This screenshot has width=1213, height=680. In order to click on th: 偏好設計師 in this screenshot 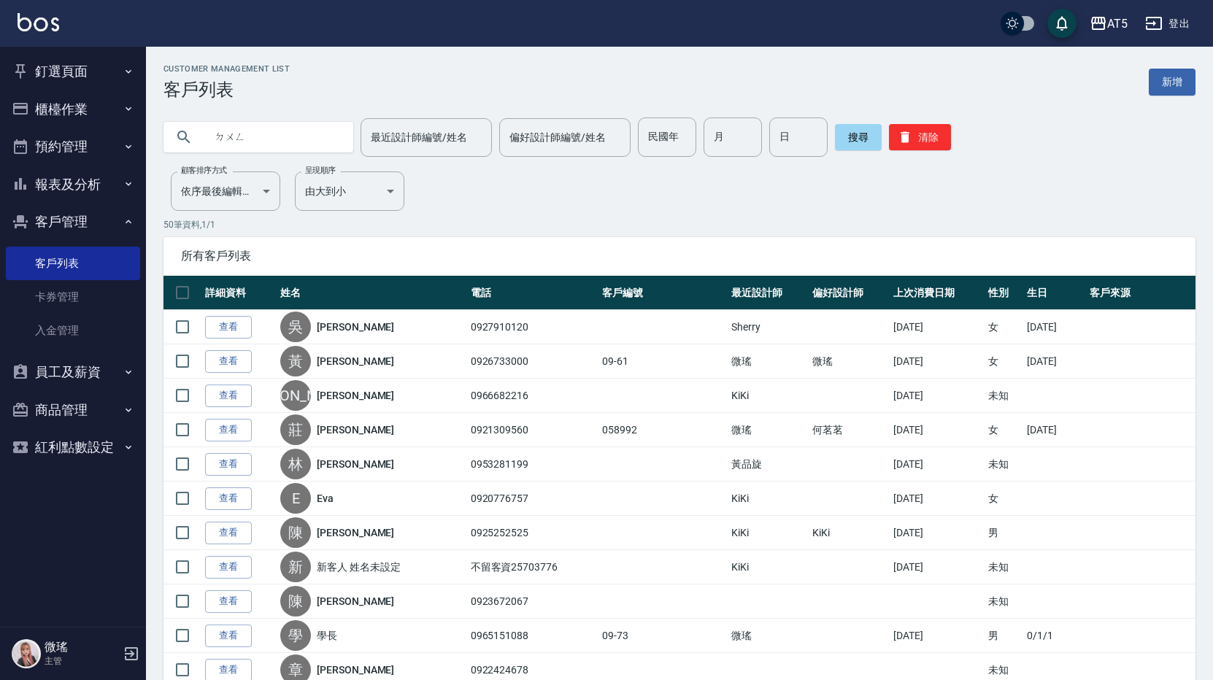, I will do `click(849, 293)`.